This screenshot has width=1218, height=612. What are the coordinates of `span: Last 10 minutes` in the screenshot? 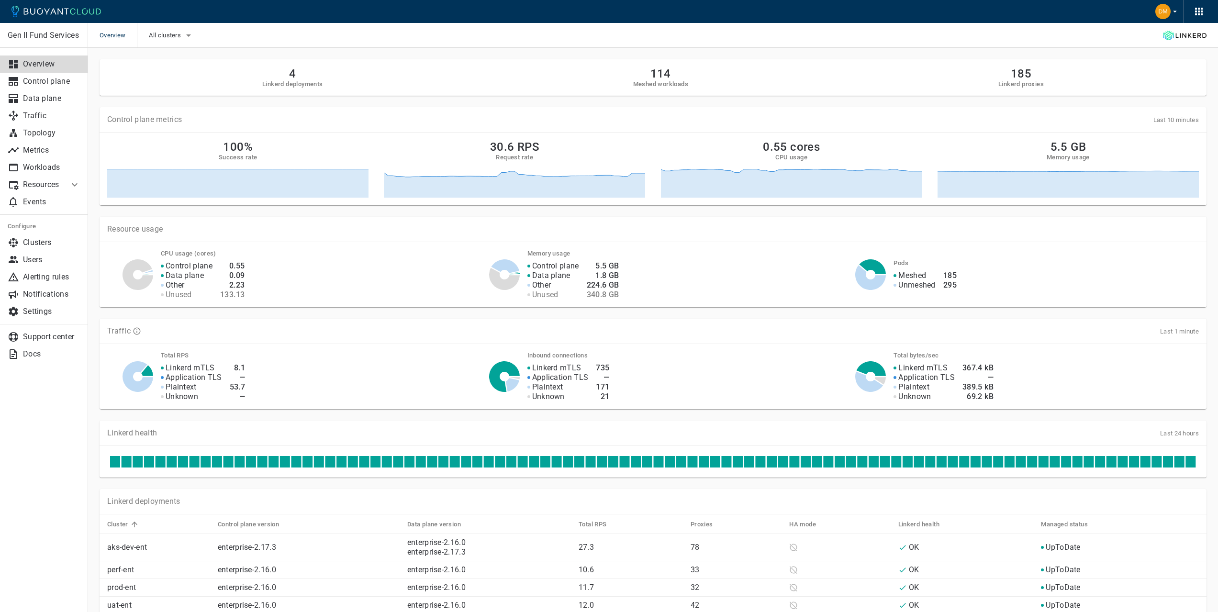 It's located at (1176, 120).